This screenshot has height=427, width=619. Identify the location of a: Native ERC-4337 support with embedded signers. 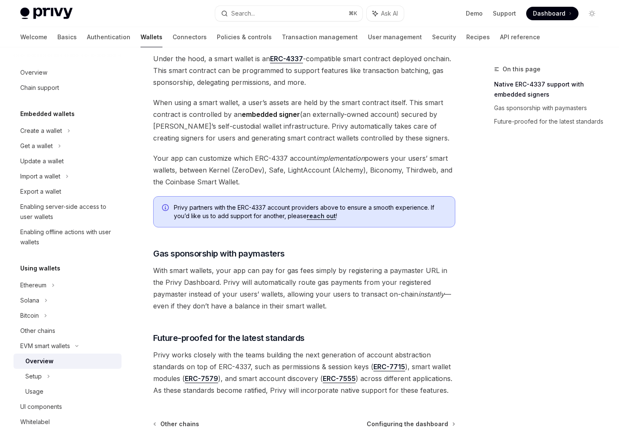
(550, 89).